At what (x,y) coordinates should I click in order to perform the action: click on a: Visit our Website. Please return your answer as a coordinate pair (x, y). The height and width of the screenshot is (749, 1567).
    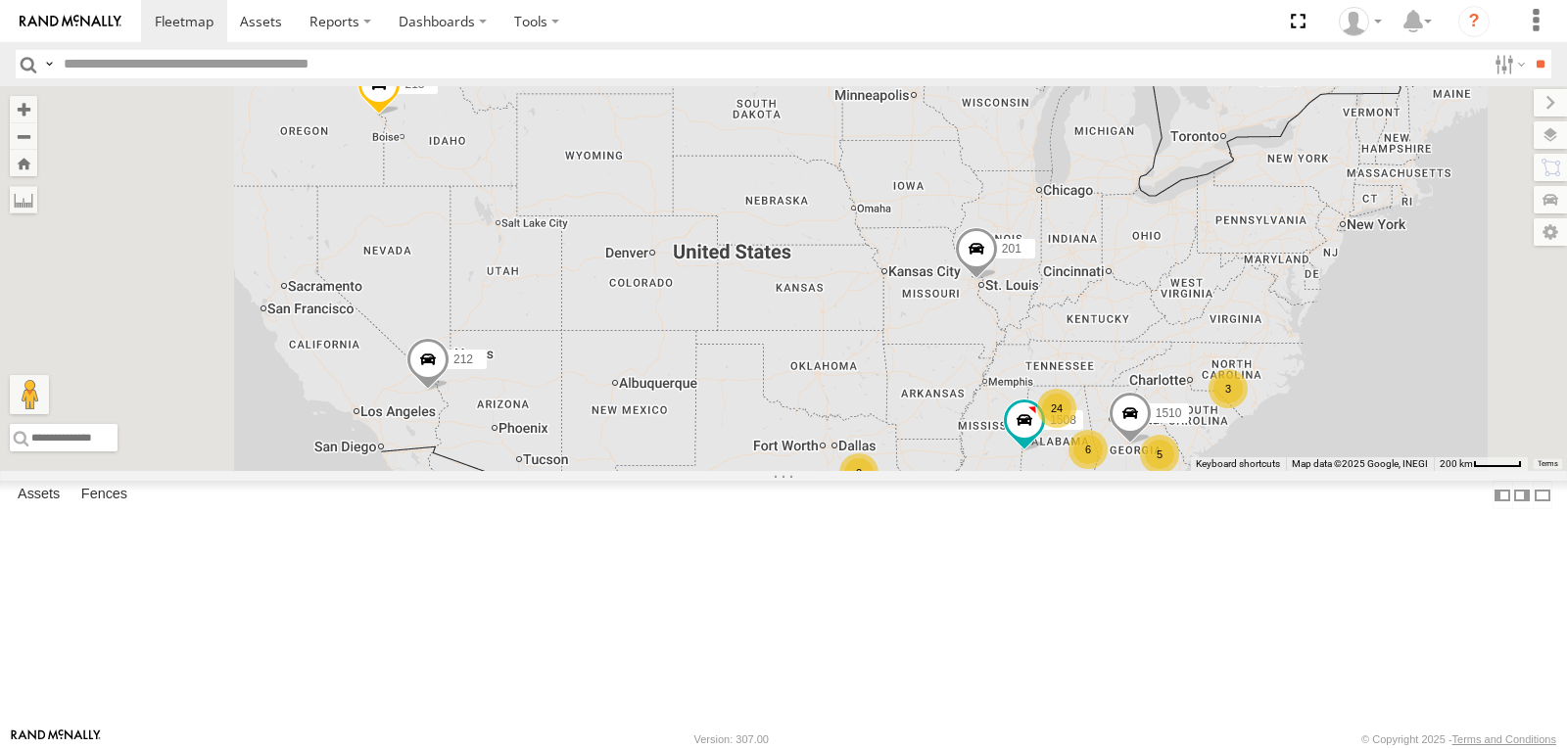
    Looking at the image, I should click on (56, 739).